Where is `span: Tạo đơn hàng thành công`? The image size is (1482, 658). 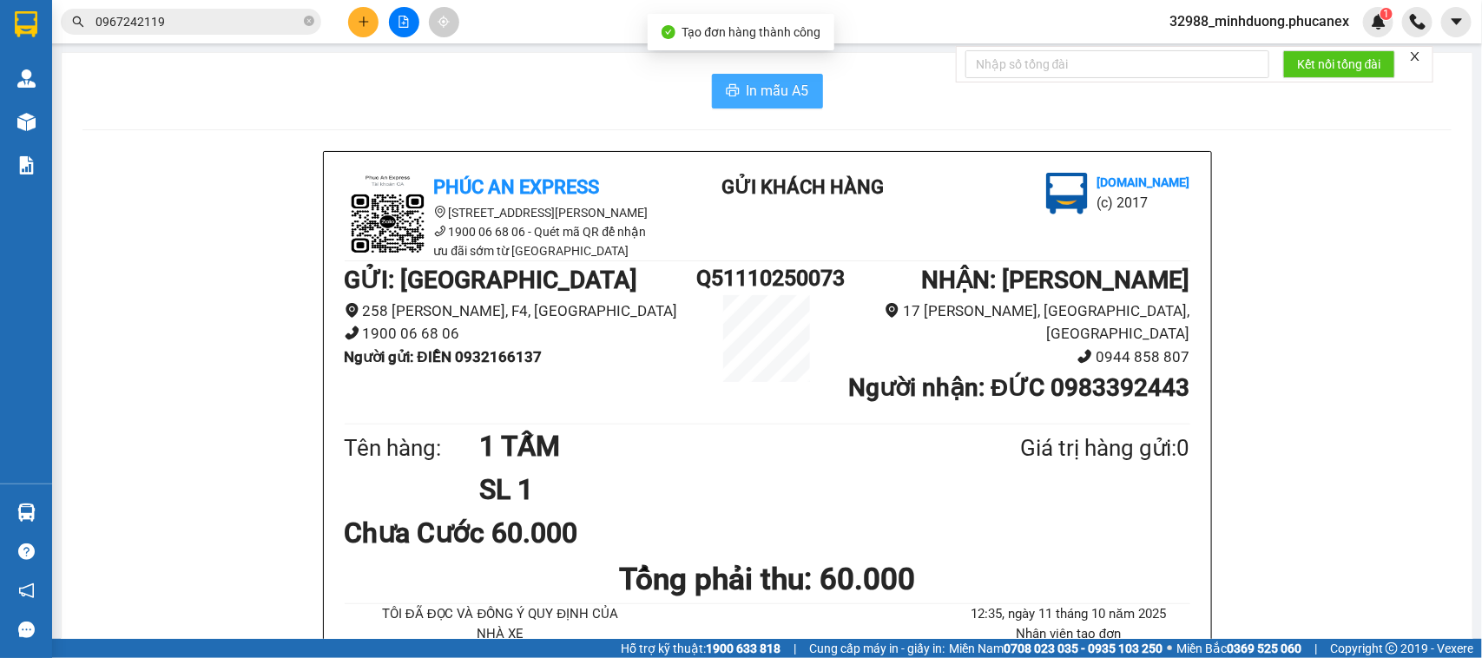 span: Tạo đơn hàng thành công is located at coordinates (752, 32).